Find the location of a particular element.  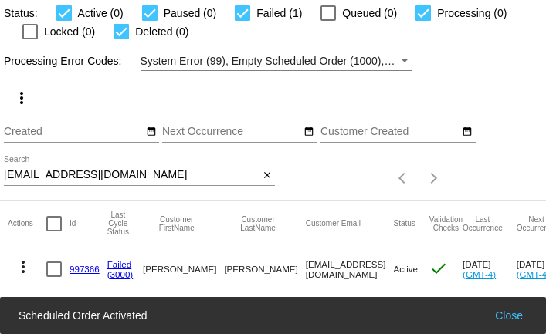

button: Change sorting for CustomerFirstName is located at coordinates (176, 224).